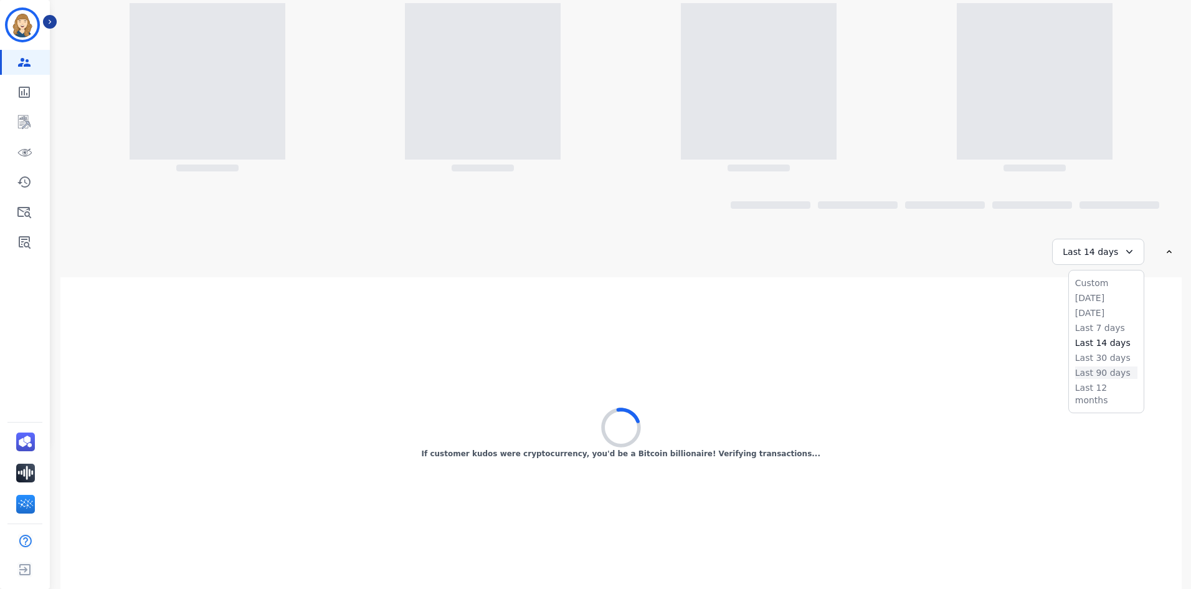 Image resolution: width=1191 pixels, height=589 pixels. Describe the element at coordinates (1106, 394) in the screenshot. I see `li: Last 12 months` at that location.